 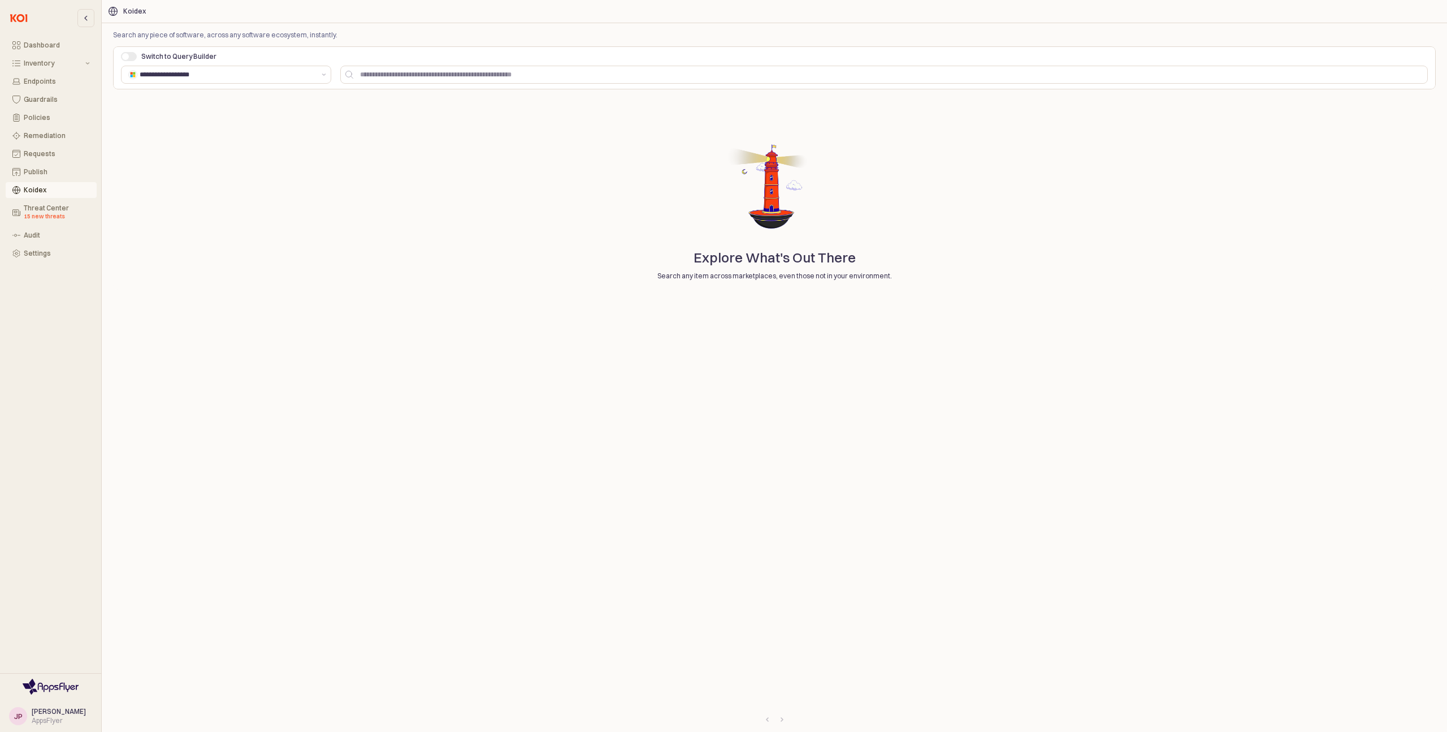 I want to click on div: Policies, so click(x=57, y=118).